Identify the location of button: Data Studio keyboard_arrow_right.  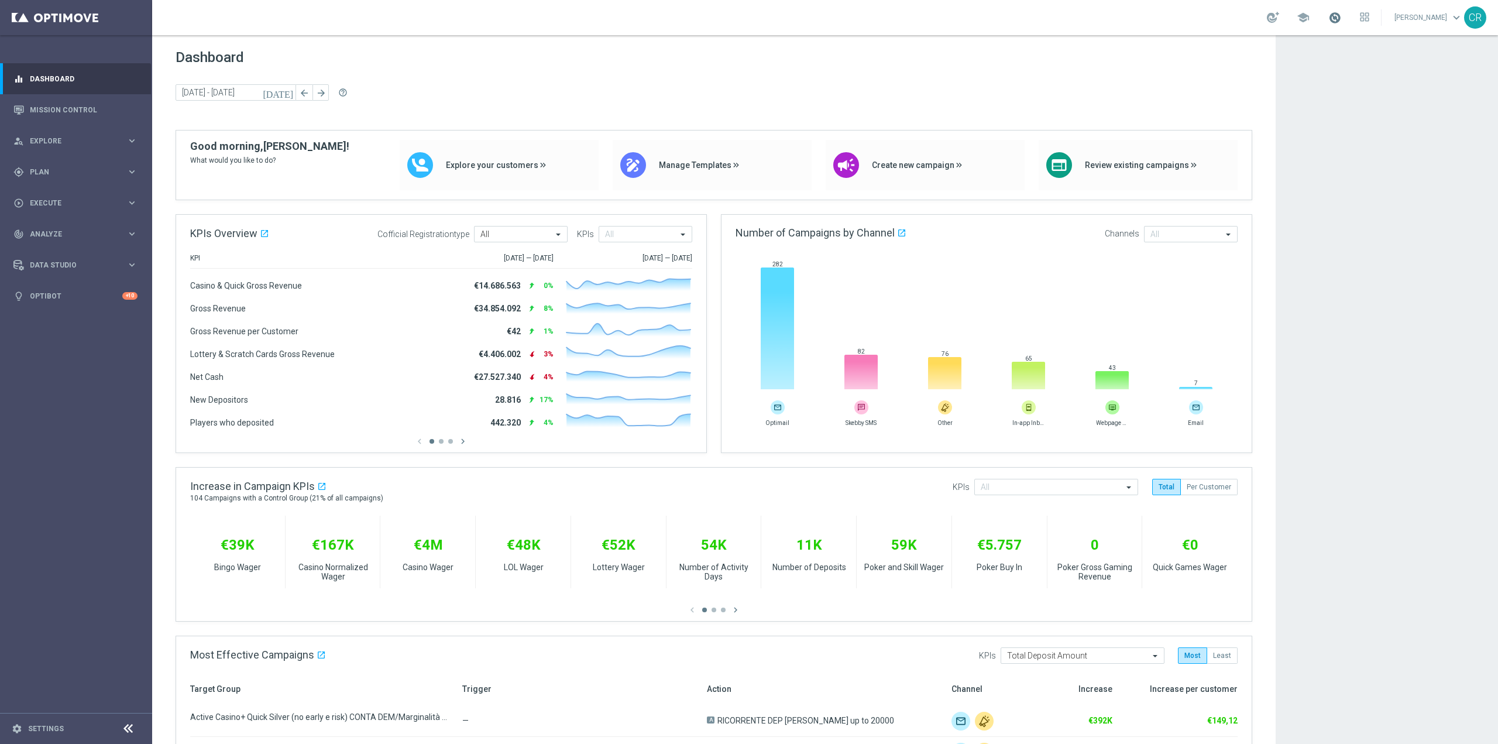
(75, 265).